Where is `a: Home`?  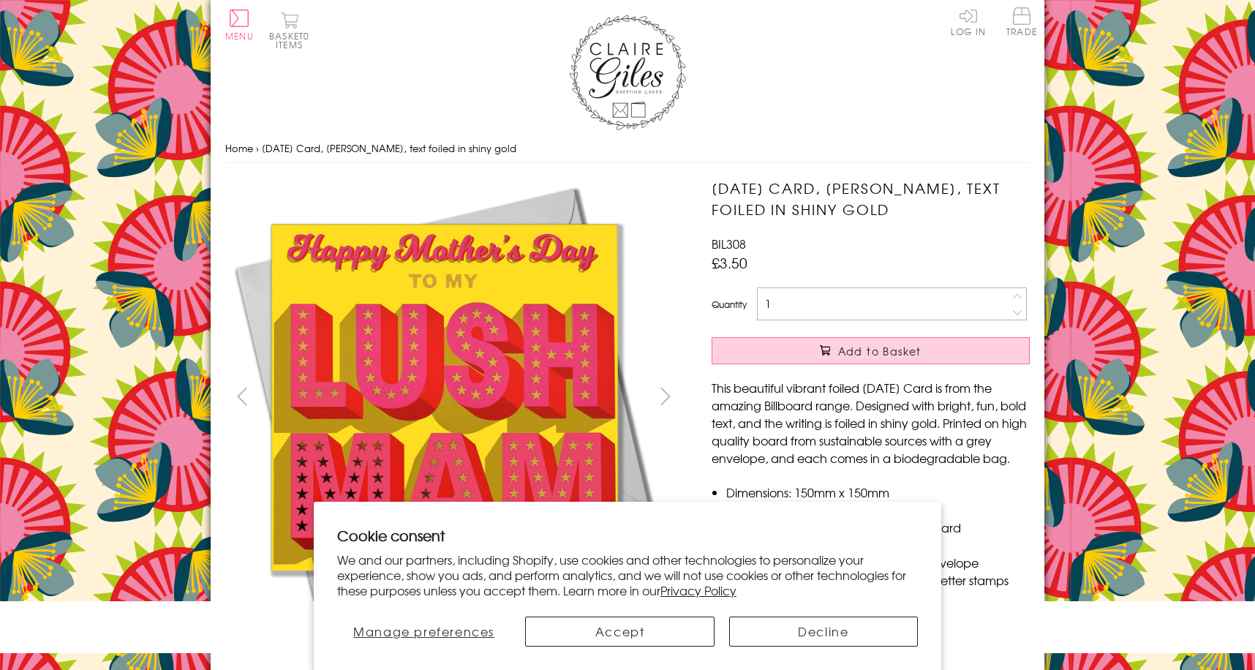
a: Home is located at coordinates (239, 148).